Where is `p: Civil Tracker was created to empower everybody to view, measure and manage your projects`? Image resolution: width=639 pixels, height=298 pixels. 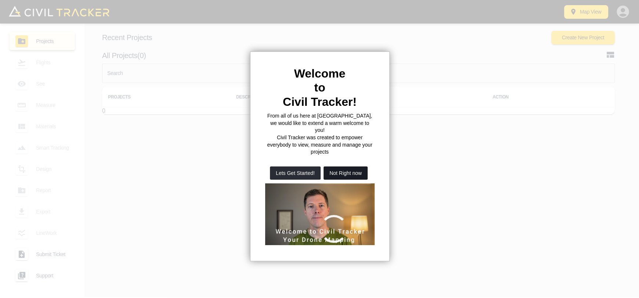 p: Civil Tracker was created to empower everybody to view, measure and manage your projects is located at coordinates (320, 145).